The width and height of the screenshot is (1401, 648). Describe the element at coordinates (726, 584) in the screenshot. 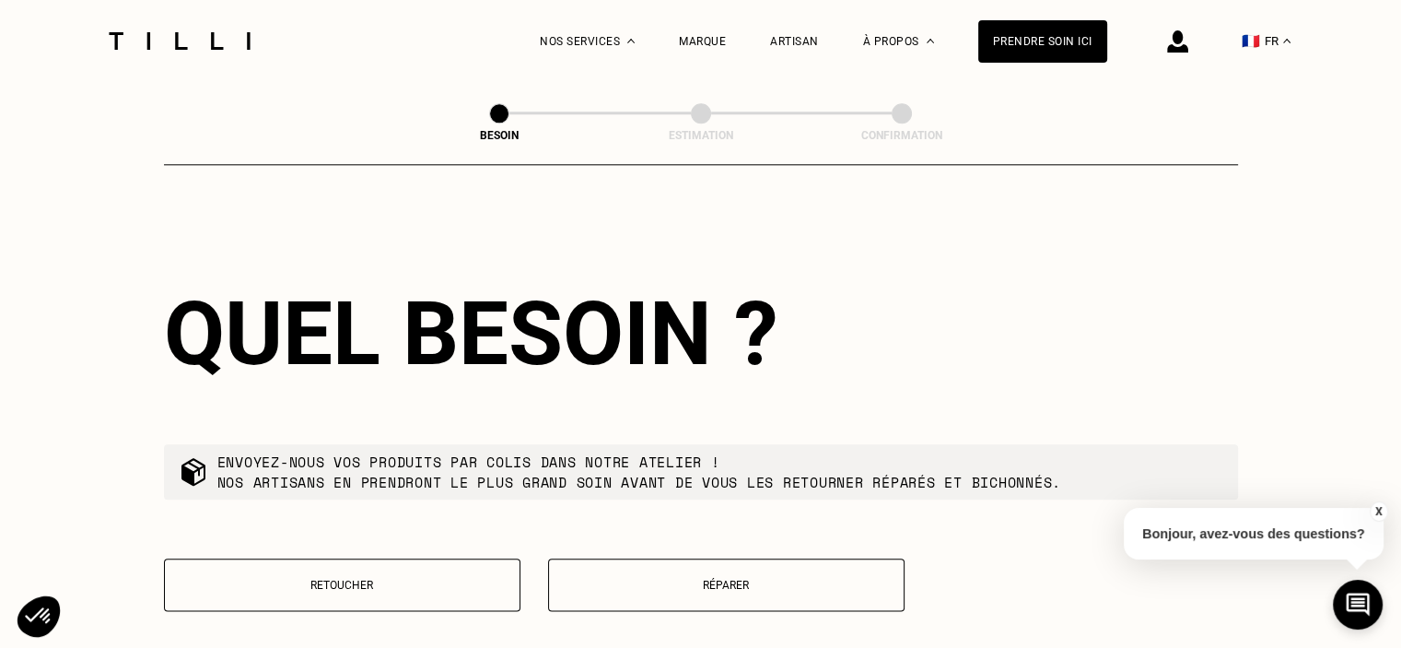

I see `button: Réparer` at that location.